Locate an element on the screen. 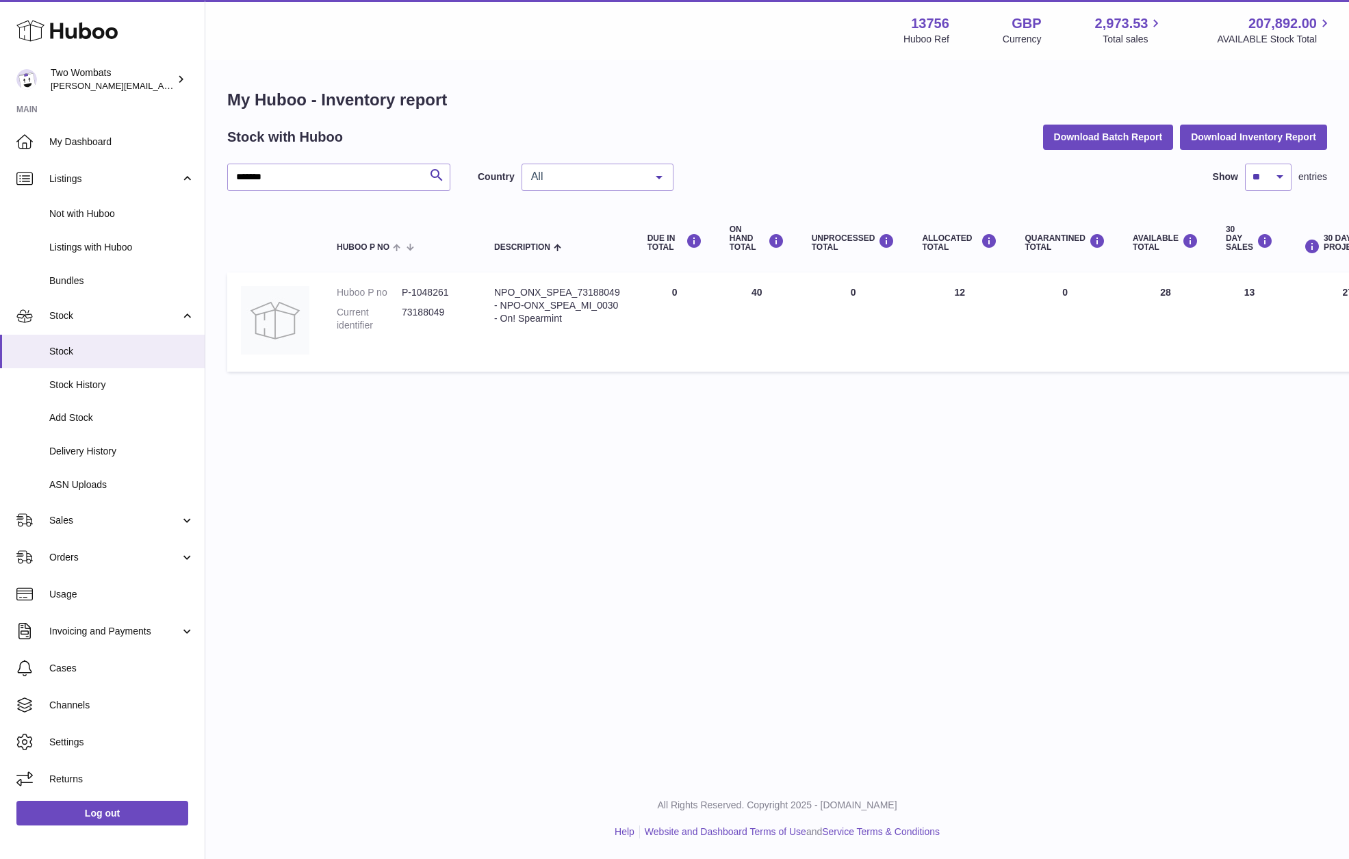 This screenshot has height=859, width=1349. span: Cases is located at coordinates (122, 668).